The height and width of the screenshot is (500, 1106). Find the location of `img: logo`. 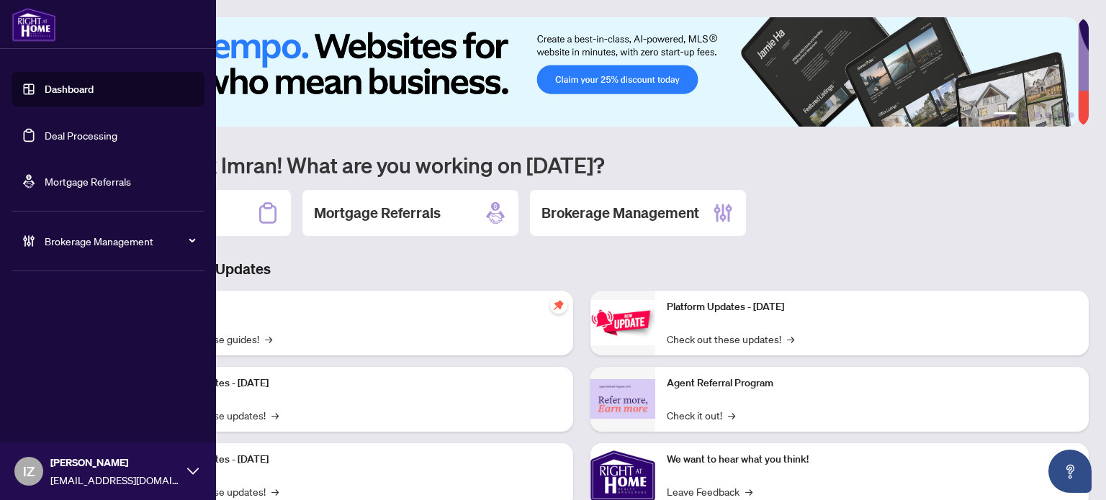

img: logo is located at coordinates (34, 24).